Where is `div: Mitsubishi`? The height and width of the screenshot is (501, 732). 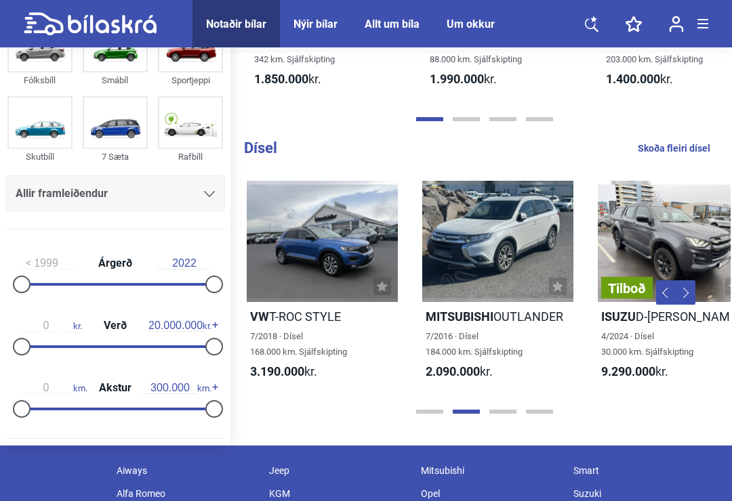 div: Mitsubishi is located at coordinates (490, 471).